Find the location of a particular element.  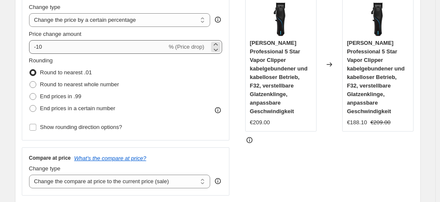

input: -15 is located at coordinates (98, 47).